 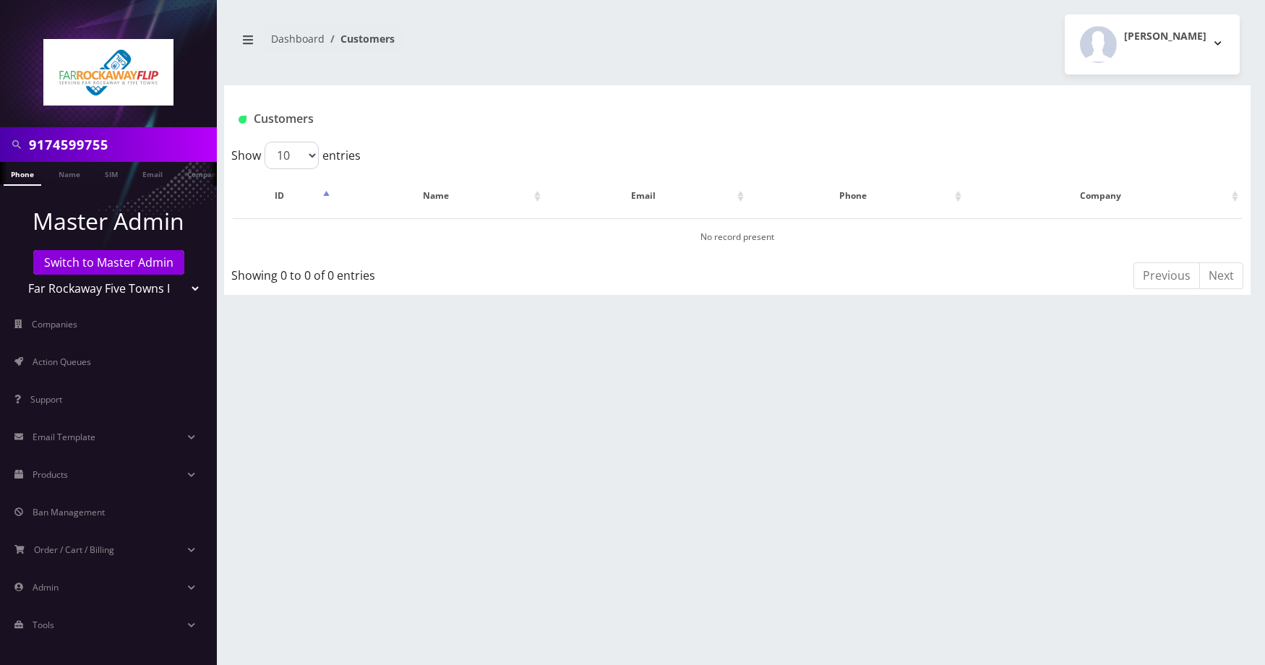 I want to click on nav: breadcrumb, so click(x=481, y=44).